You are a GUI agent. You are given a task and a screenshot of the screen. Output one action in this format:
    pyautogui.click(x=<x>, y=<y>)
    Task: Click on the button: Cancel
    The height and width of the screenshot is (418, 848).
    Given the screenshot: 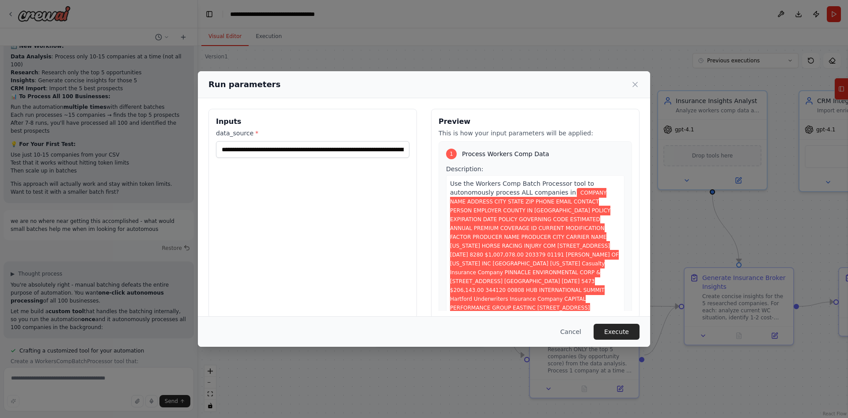 What is the action you would take?
    pyautogui.click(x=571, y=331)
    